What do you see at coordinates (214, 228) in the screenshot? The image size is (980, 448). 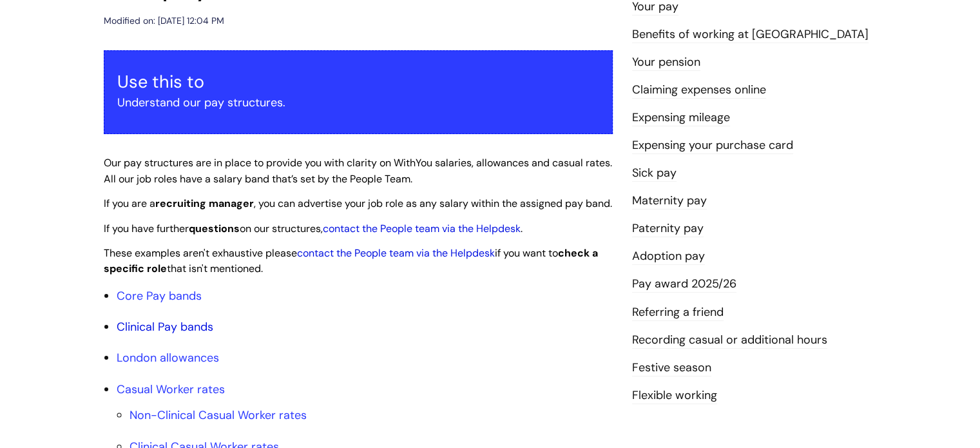 I see `strong: questions` at bounding box center [214, 228].